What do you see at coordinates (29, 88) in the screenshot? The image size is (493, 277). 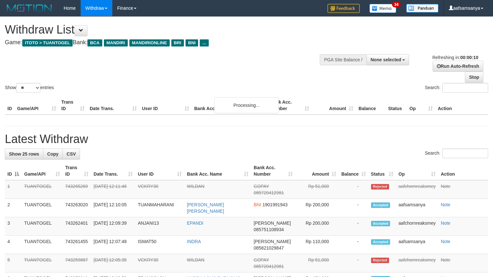 I see `label: Show entries` at bounding box center [29, 88].